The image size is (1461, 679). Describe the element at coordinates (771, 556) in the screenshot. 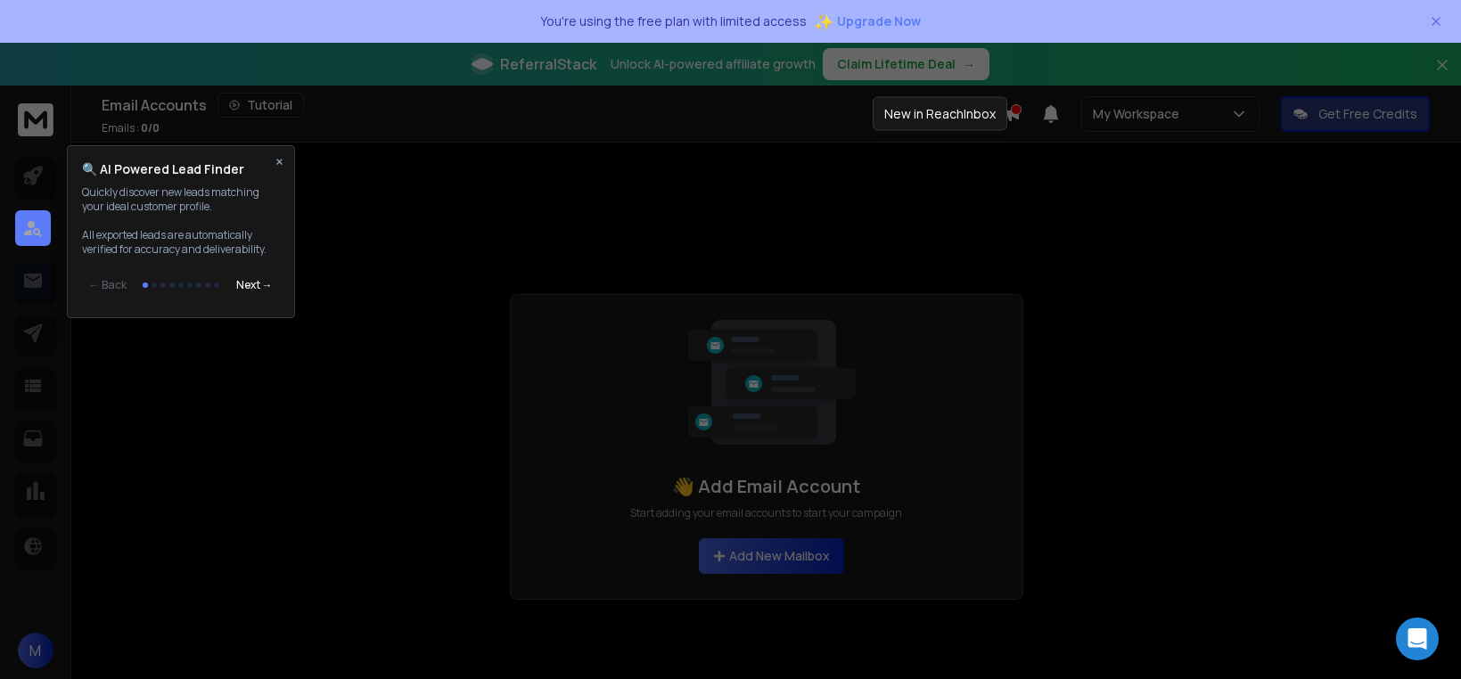

I see `button: Add New Mailbox` at that location.